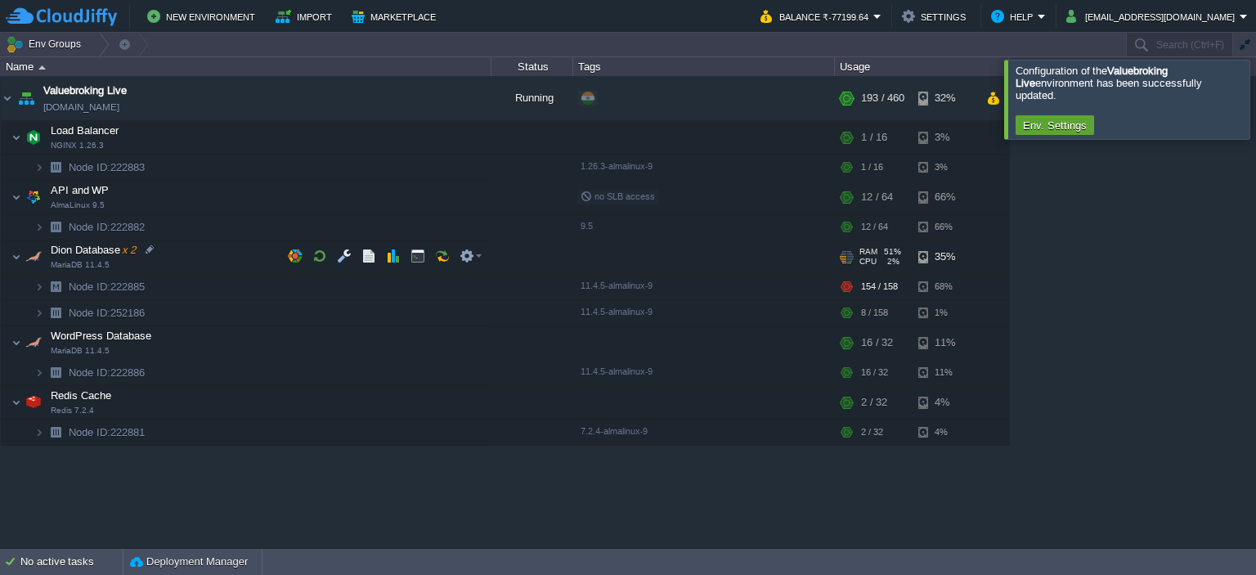 The image size is (1256, 575). I want to click on div: Name, so click(246, 66).